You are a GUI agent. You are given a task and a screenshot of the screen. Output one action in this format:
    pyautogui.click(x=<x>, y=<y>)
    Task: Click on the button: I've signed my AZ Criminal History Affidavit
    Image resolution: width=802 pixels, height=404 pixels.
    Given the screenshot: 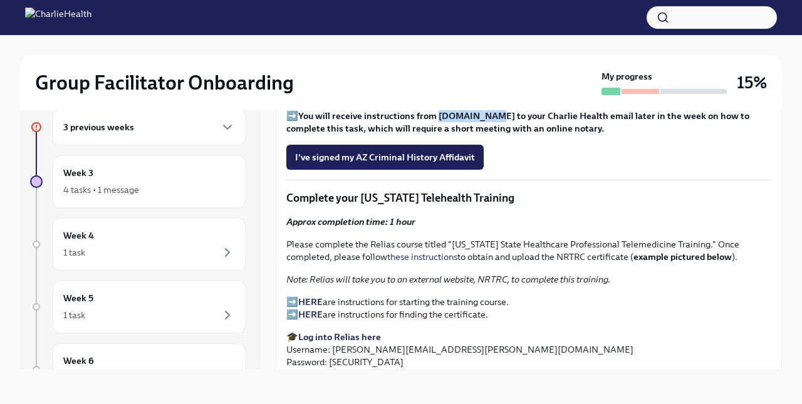 What is the action you would take?
    pyautogui.click(x=385, y=157)
    